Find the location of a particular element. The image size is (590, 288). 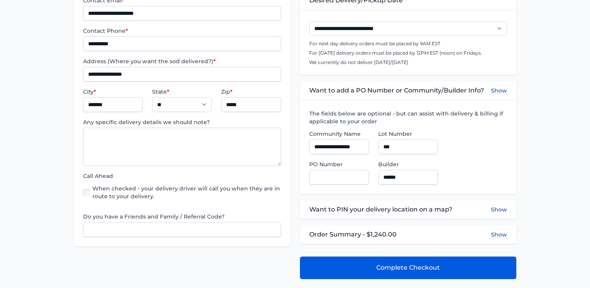

label: Builder is located at coordinates (408, 164).